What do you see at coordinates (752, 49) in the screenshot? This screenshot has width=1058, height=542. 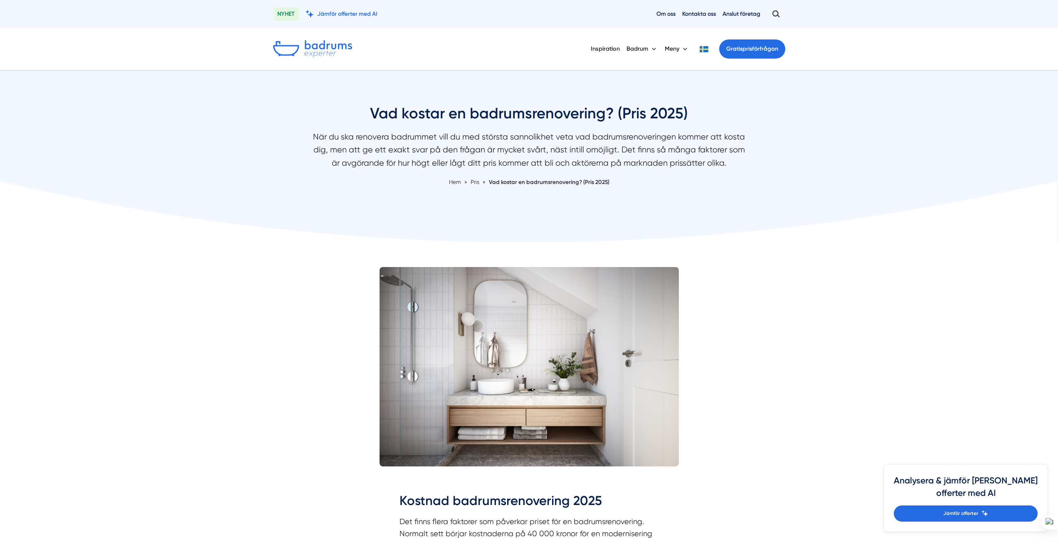 I see `a: Gratisprisförfrågan` at bounding box center [752, 49].